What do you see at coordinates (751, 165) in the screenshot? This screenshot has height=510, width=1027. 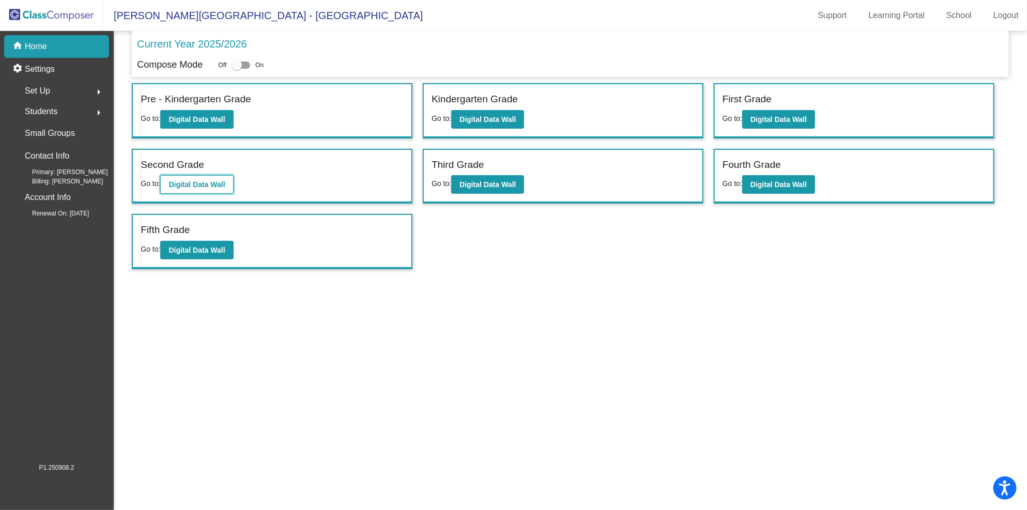 I see `label: Fourth Grade` at bounding box center [751, 165].